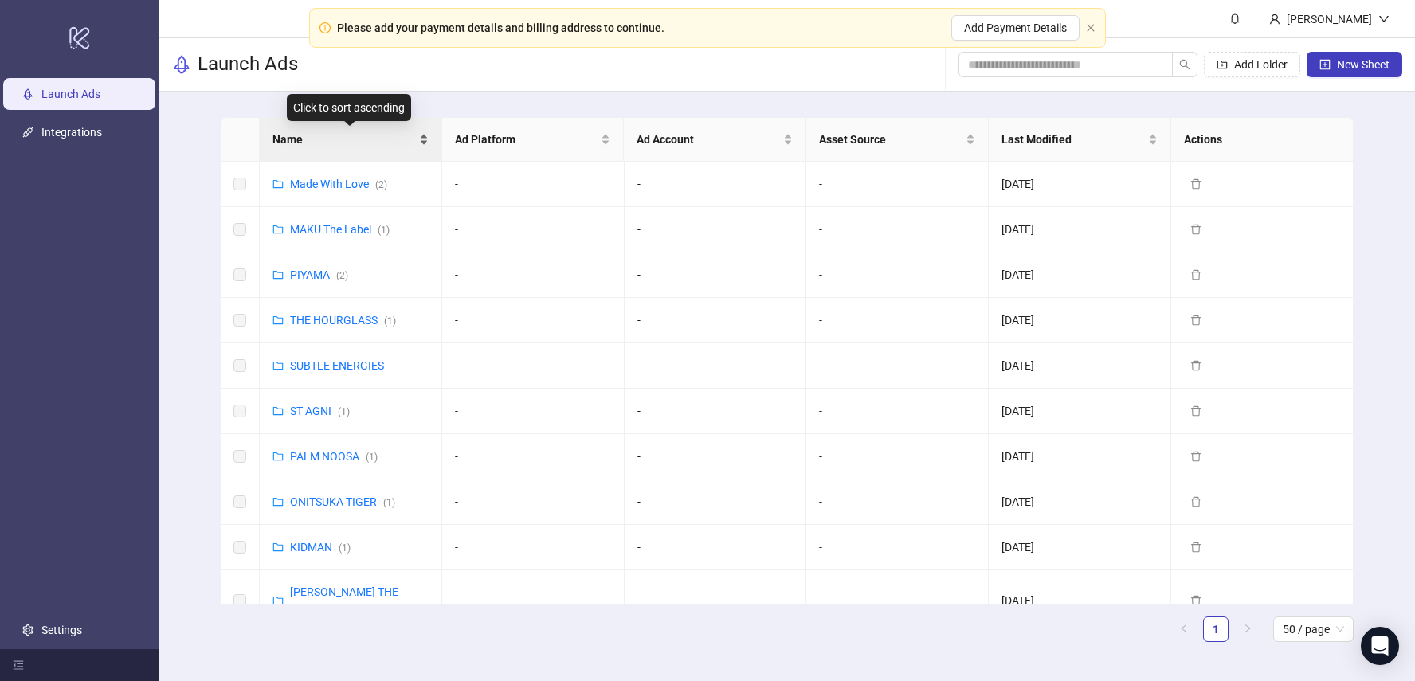  I want to click on span: plus-square, so click(1325, 65).